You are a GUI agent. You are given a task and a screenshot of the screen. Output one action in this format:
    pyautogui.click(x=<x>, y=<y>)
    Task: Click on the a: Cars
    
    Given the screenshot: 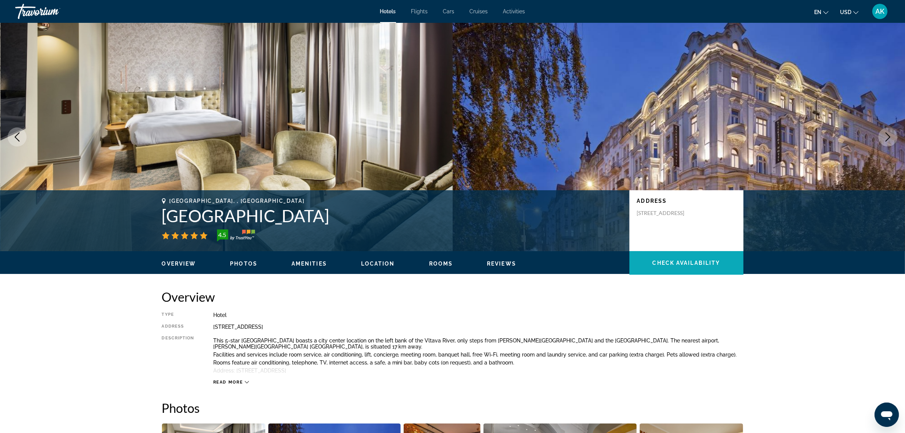 What is the action you would take?
    pyautogui.click(x=449, y=11)
    